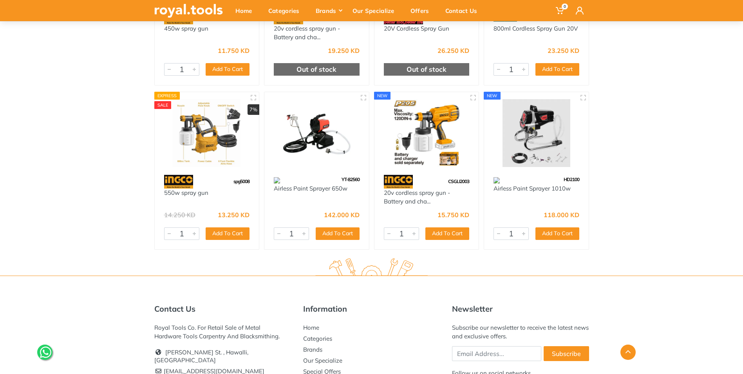 Image resolution: width=743 pixels, height=374 pixels. What do you see at coordinates (561, 215) in the screenshot?
I see `div: 118.000 KD` at bounding box center [561, 215].